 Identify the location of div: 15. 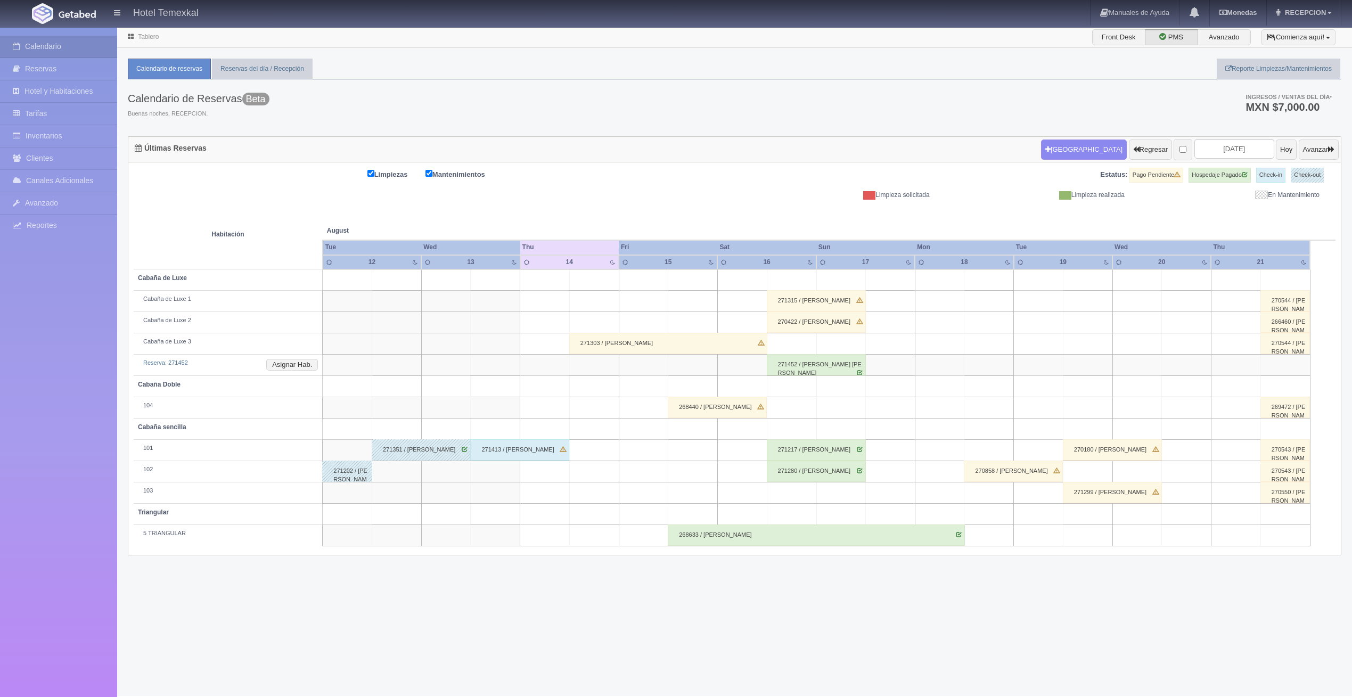
(668, 262).